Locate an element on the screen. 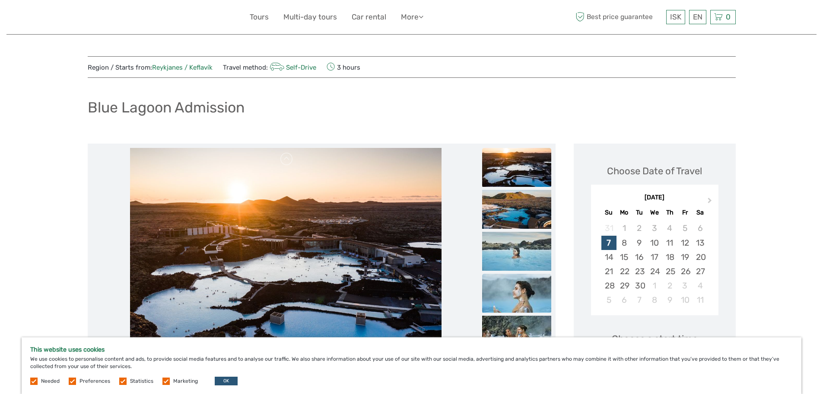 The width and height of the screenshot is (823, 394). div: Not available Monday, September 1st, 2025 is located at coordinates (624, 228).